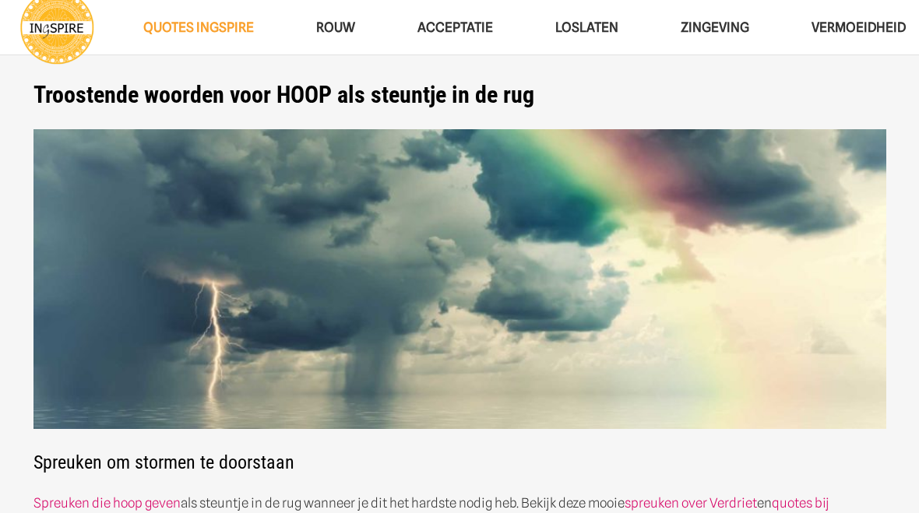  I want to click on h2: Spreuken om stormen te doorstaan, so click(459, 301).